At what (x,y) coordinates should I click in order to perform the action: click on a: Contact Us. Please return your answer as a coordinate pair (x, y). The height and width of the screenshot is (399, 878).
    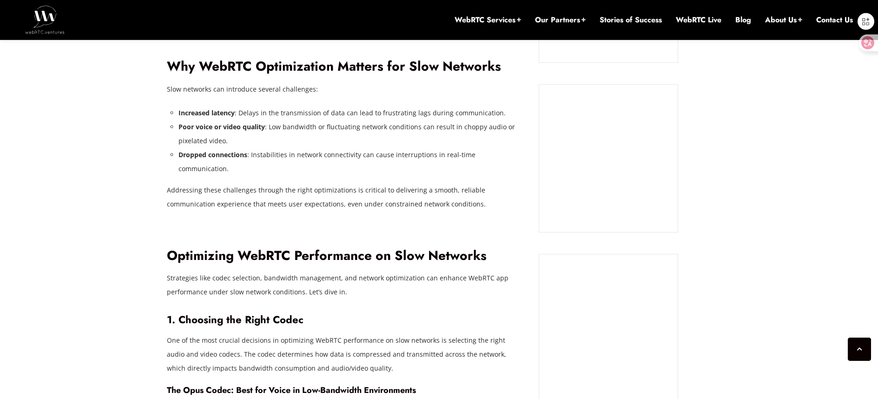
    Looking at the image, I should click on (835, 20).